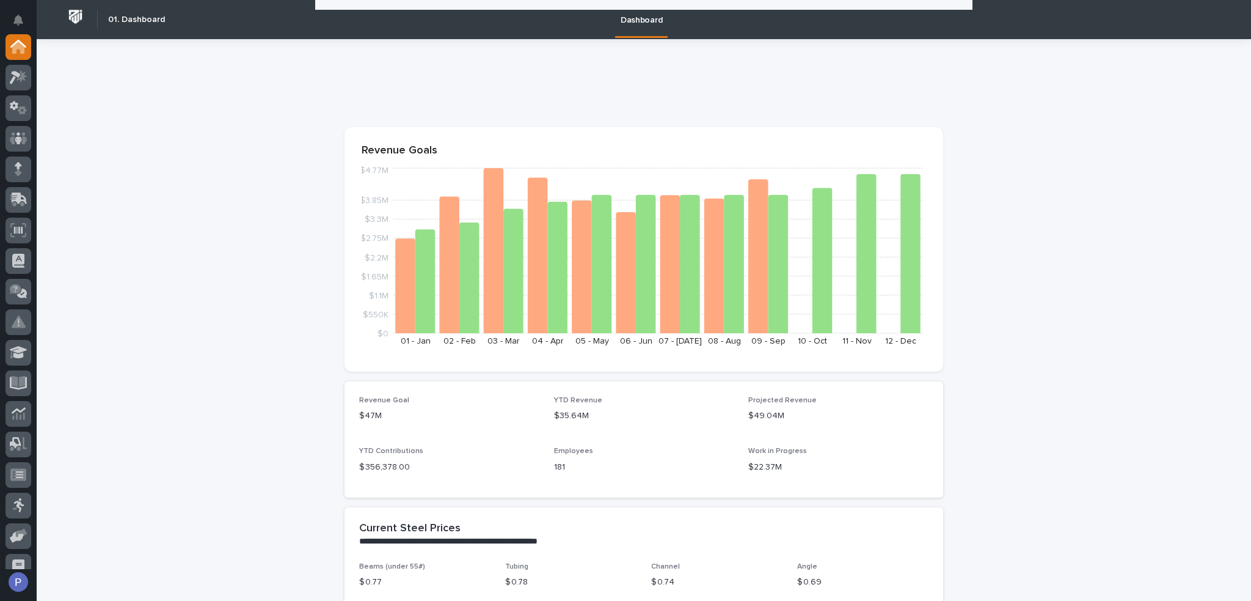 This screenshot has height=601, width=1251. I want to click on p: $ 0.74, so click(717, 582).